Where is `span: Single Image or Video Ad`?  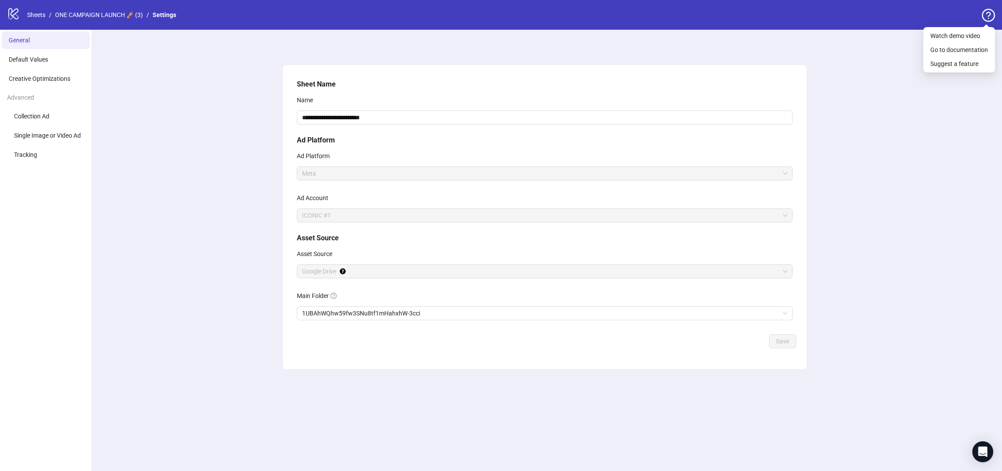 span: Single Image or Video Ad is located at coordinates (47, 136).